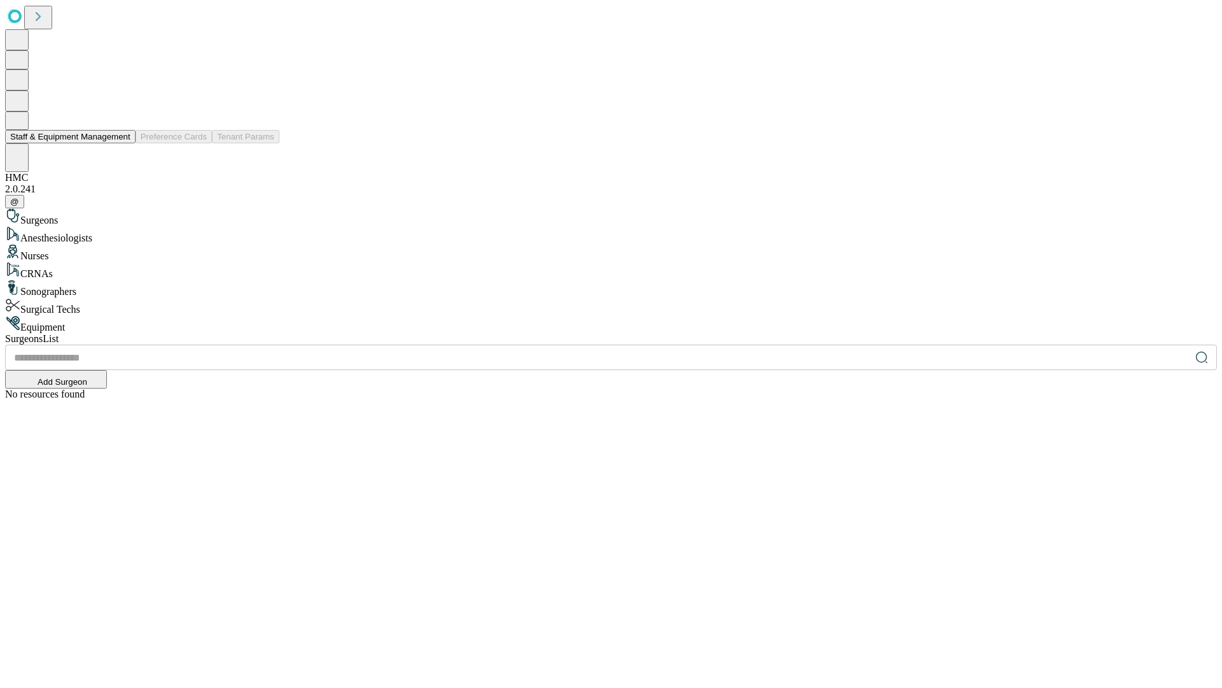 Image resolution: width=1222 pixels, height=688 pixels. I want to click on div: Surgeons List, so click(611, 339).